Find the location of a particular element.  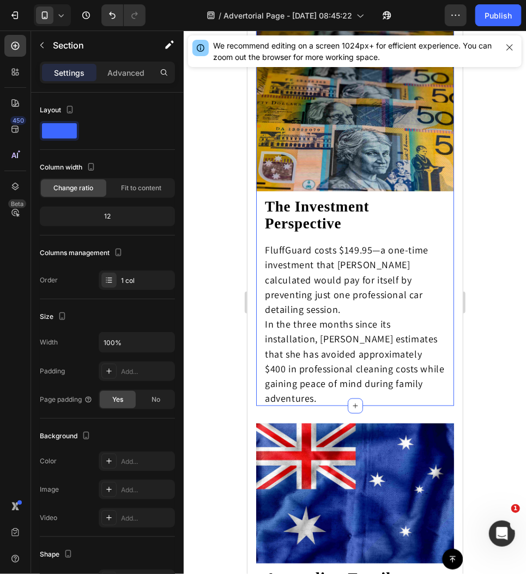

div: Publish is located at coordinates (499, 15).